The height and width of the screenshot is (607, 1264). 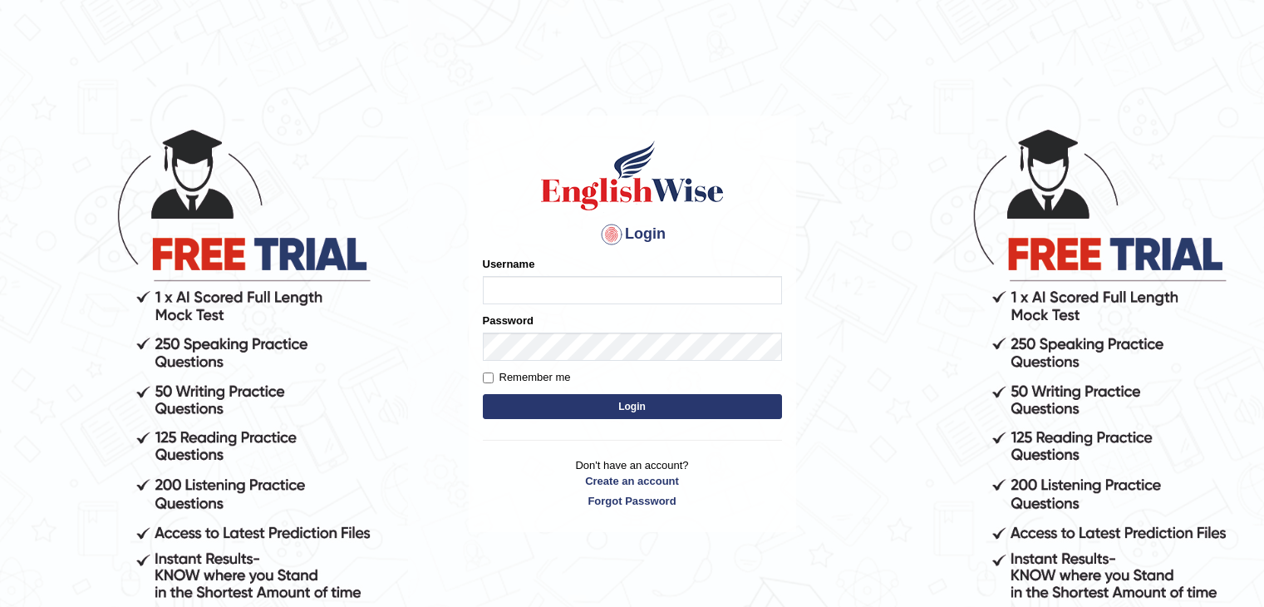 What do you see at coordinates (632, 480) in the screenshot?
I see `a: Create an account` at bounding box center [632, 480].